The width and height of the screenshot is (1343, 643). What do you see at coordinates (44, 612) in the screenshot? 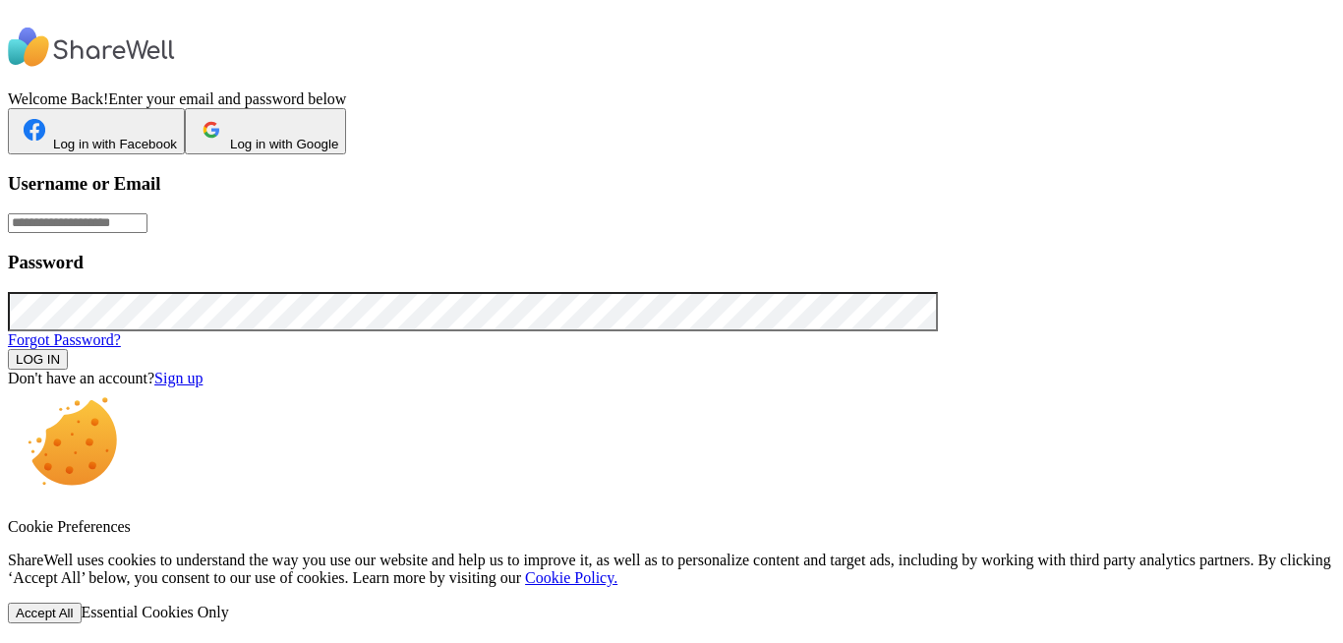
I see `span: Accept All` at bounding box center [44, 612].